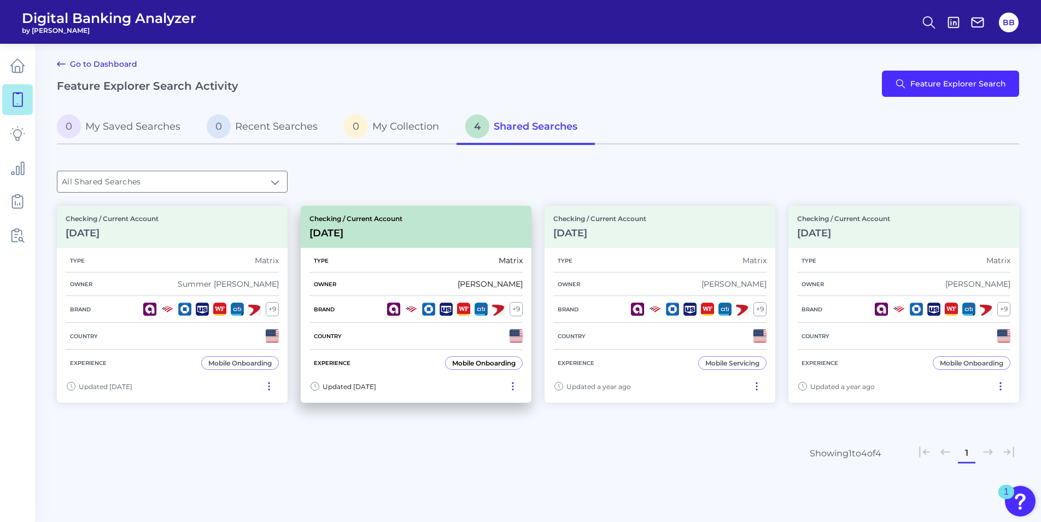  Describe the element at coordinates (127, 127) in the screenshot. I see `a: 0My Saved Searches` at that location.